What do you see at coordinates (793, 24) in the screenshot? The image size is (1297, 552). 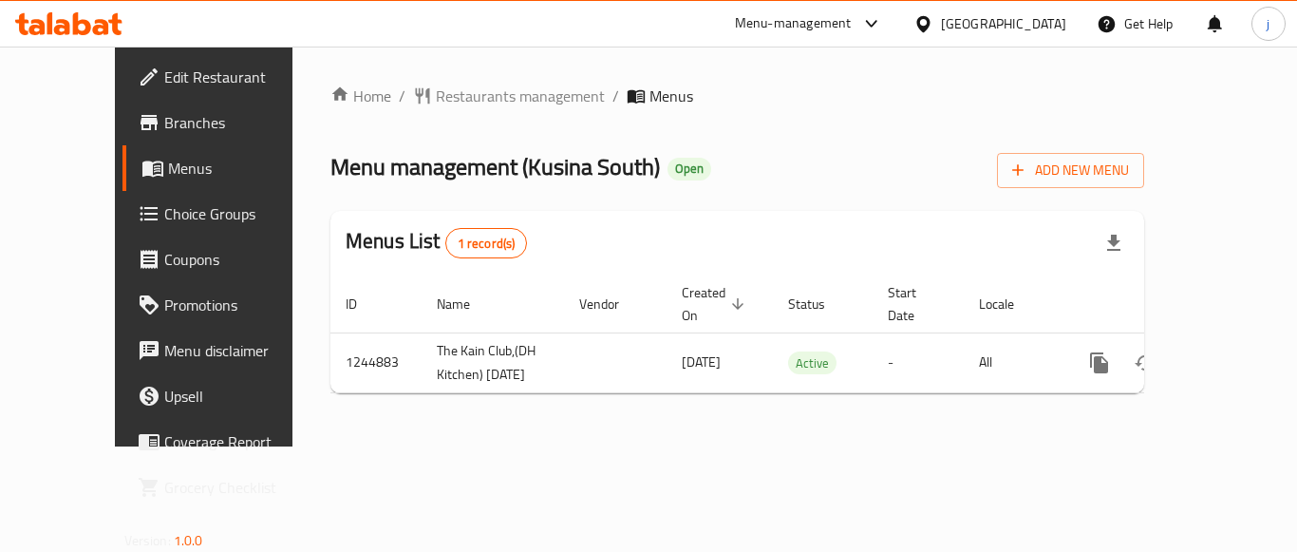 I see `div: Menu-management` at bounding box center [793, 24].